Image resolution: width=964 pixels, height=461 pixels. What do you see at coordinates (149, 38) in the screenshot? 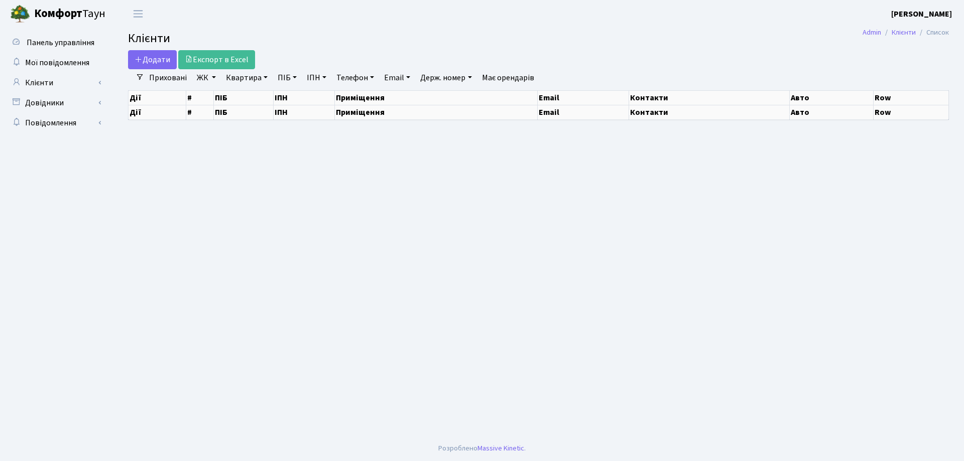
I see `span: Клієнти` at bounding box center [149, 38].